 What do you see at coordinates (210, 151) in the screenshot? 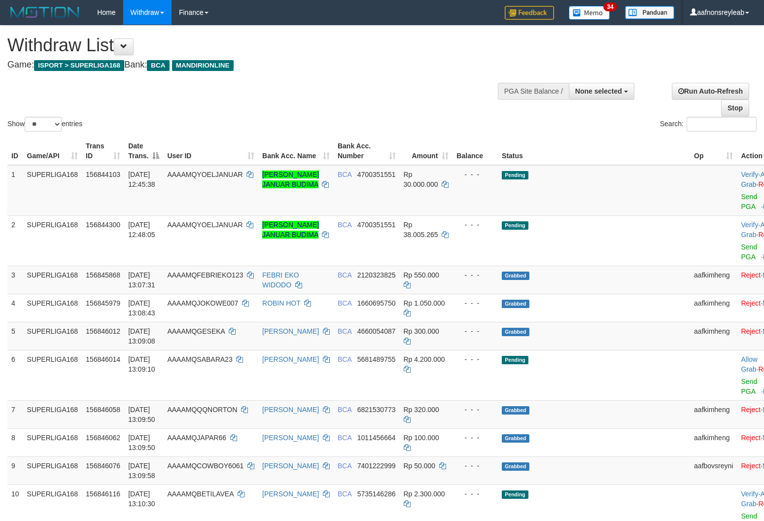
I see `th: User ID: activate to sort column ascending` at bounding box center [210, 151].